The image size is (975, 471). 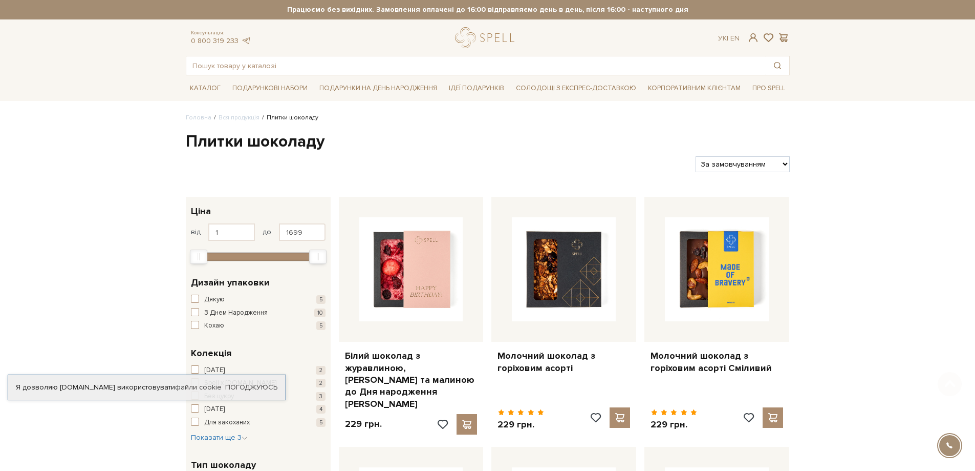 What do you see at coordinates (230, 282) in the screenshot?
I see `span: Дизайн упаковки` at bounding box center [230, 282].